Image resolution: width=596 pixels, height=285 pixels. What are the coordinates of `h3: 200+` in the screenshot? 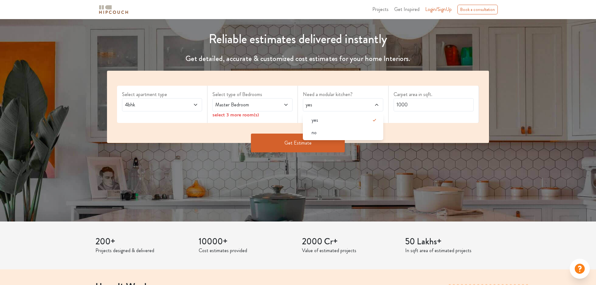 It's located at (143, 242).